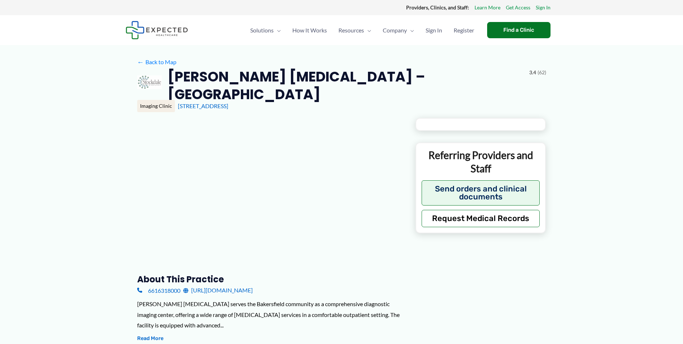 Image resolution: width=683 pixels, height=344 pixels. Describe the element at coordinates (481, 161) in the screenshot. I see `p: Referring Providers and Staff` at that location.